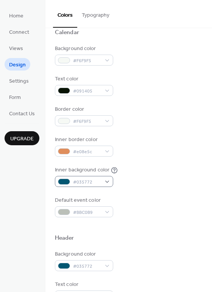 The image size is (212, 292). What do you see at coordinates (16, 16) in the screenshot?
I see `span: Home` at bounding box center [16, 16].